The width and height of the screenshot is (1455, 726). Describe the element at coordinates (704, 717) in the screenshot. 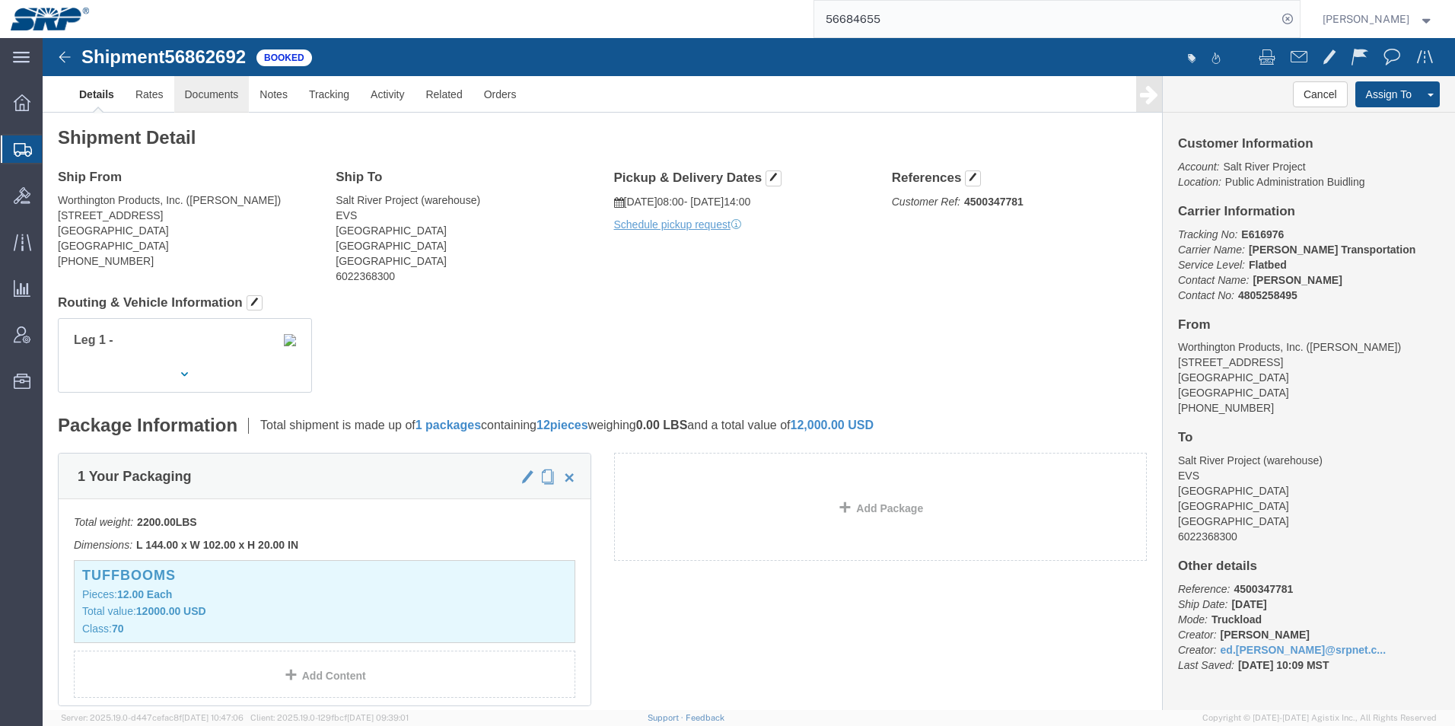

I see `a: Feedback` at that location.